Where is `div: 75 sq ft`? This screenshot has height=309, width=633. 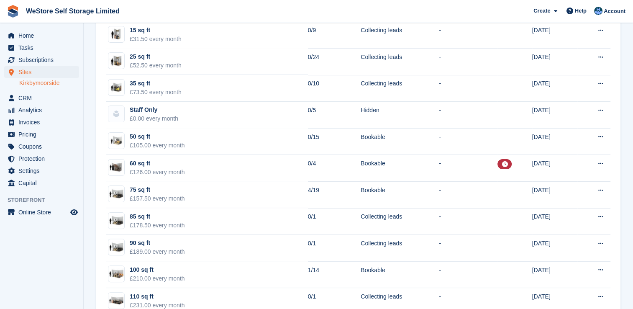 div: 75 sq ft is located at coordinates (157, 190).